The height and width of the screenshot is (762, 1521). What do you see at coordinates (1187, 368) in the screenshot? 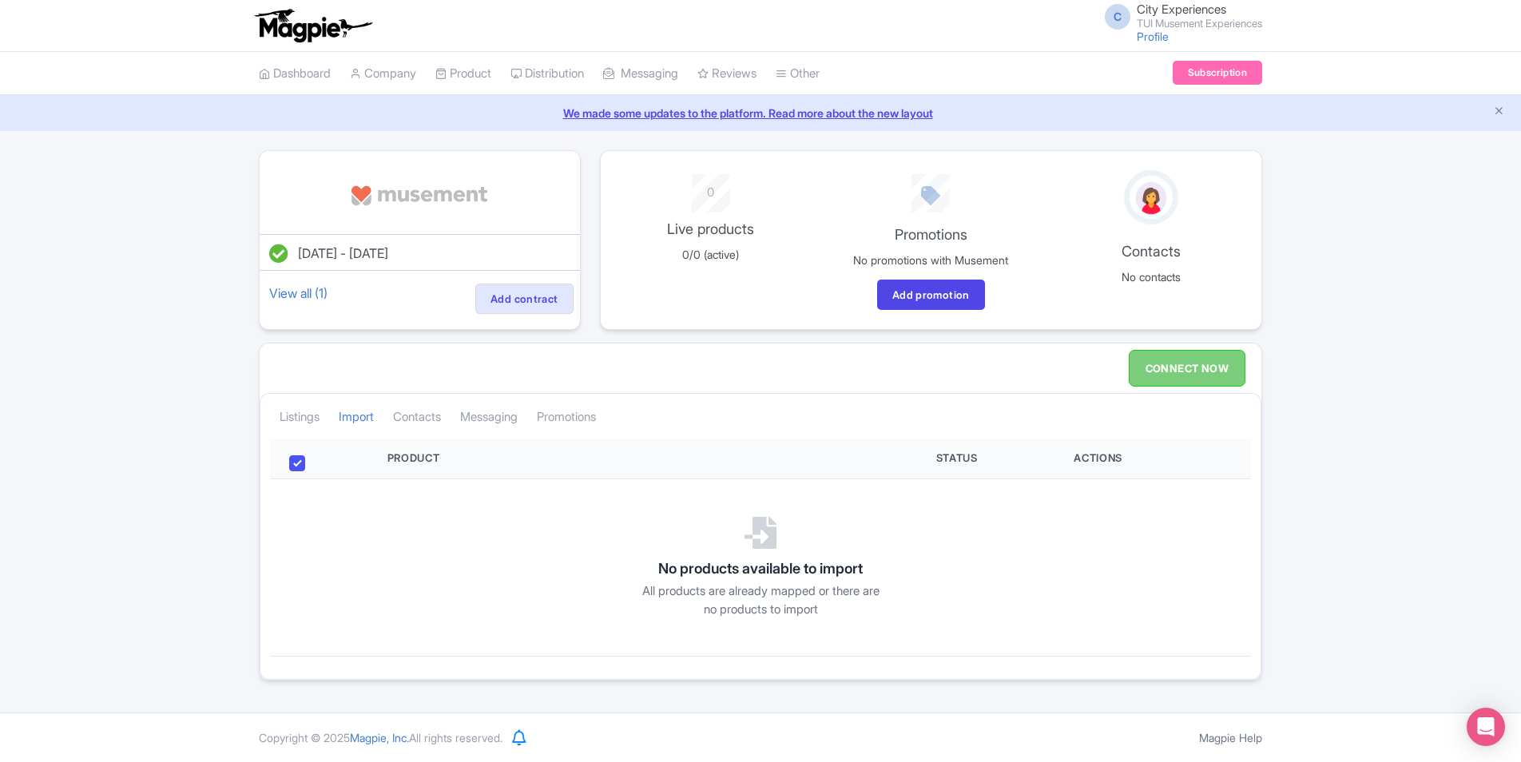
I see `a: CONNECT NOW` at bounding box center [1187, 368].